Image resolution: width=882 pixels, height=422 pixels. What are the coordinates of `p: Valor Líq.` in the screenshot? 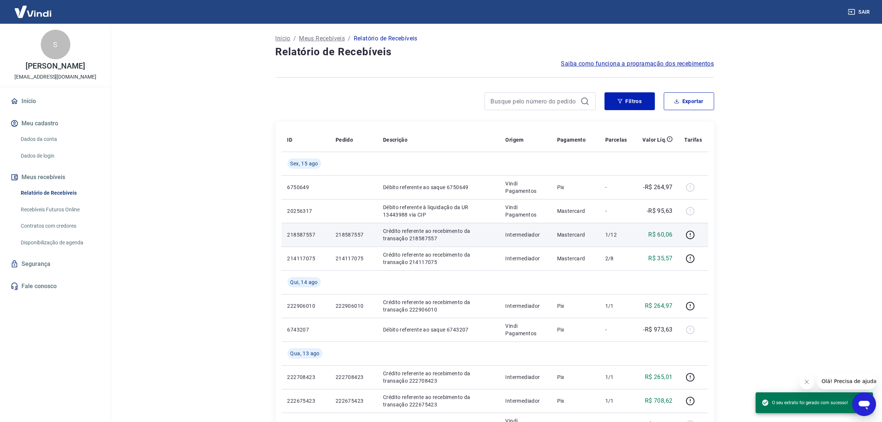 It's located at (655, 140).